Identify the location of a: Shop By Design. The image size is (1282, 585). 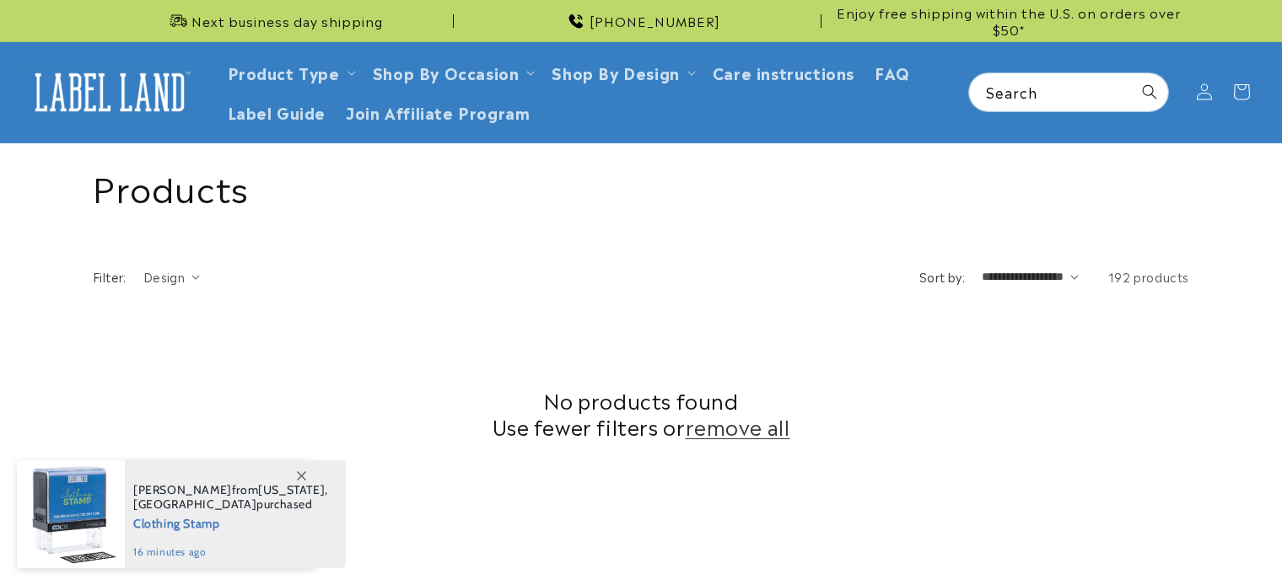
(615, 72).